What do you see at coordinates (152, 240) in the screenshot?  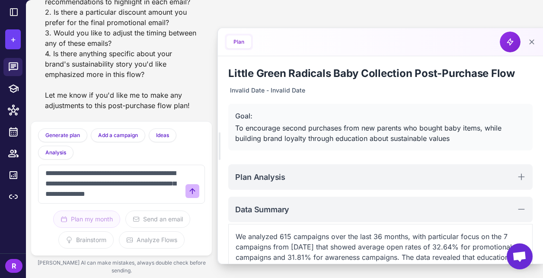 I see `button: Analyze Flows` at bounding box center [152, 240].